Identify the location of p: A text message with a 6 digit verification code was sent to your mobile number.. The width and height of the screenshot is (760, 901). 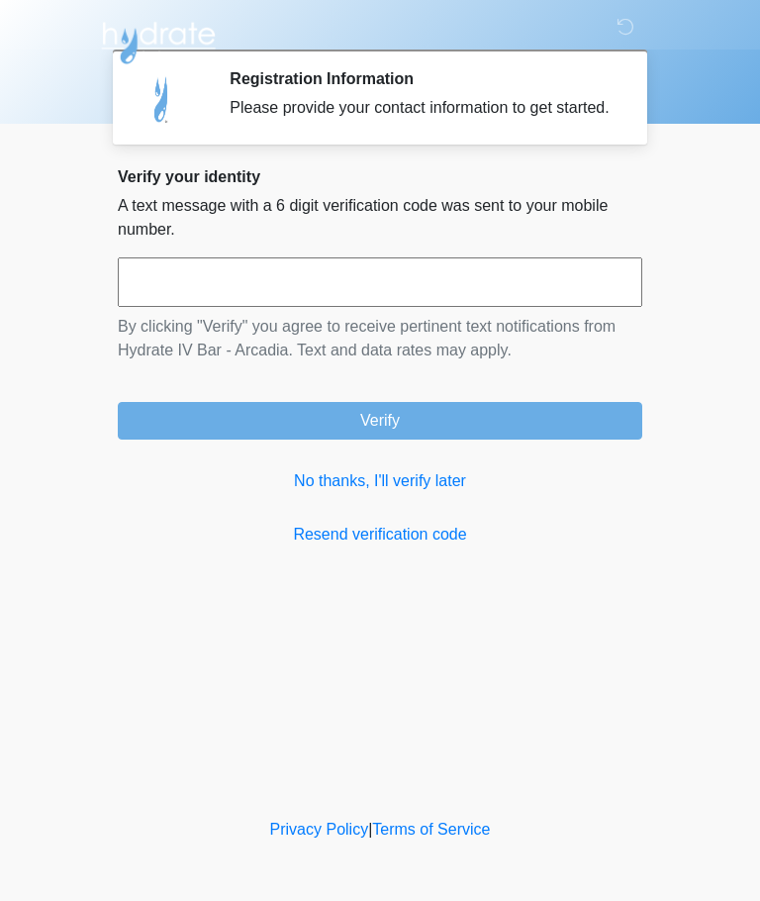
(380, 218).